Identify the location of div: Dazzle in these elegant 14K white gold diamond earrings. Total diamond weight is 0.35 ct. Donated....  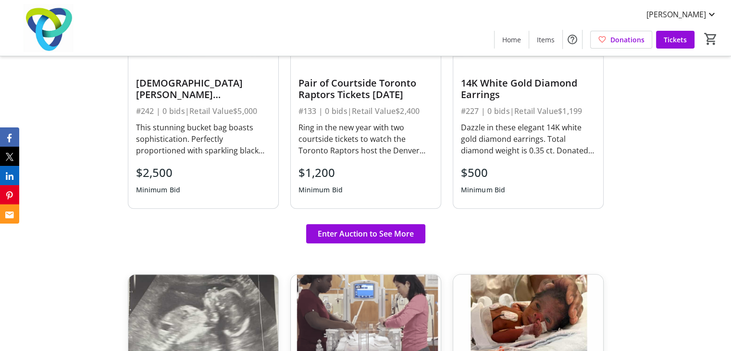
(528, 139).